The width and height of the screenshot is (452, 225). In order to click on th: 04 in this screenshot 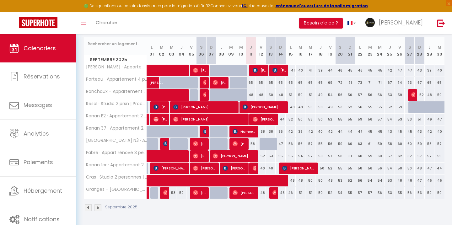, I will do `click(181, 51)`.